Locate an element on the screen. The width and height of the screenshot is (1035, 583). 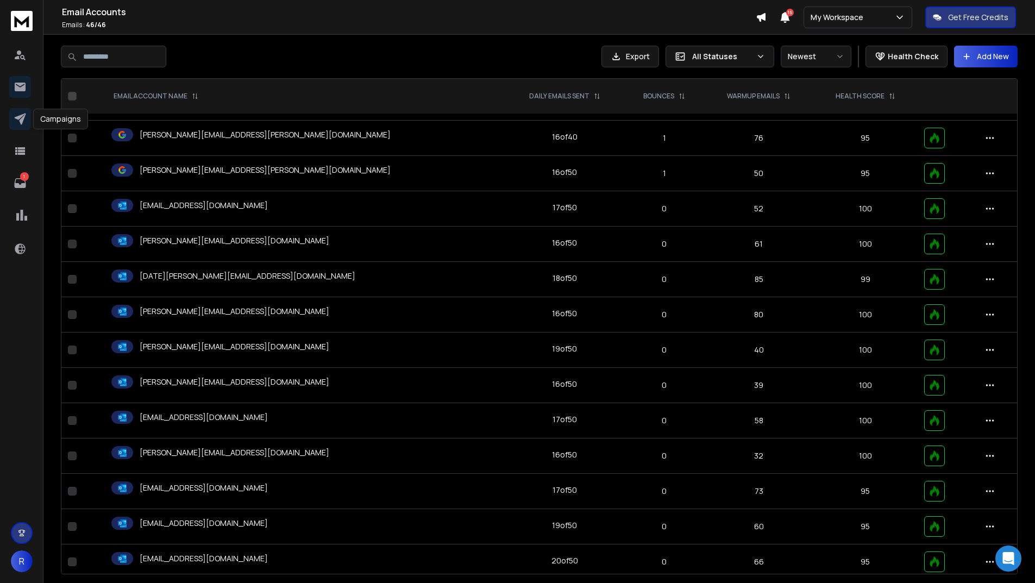
p: BOUNCES is located at coordinates (658, 96).